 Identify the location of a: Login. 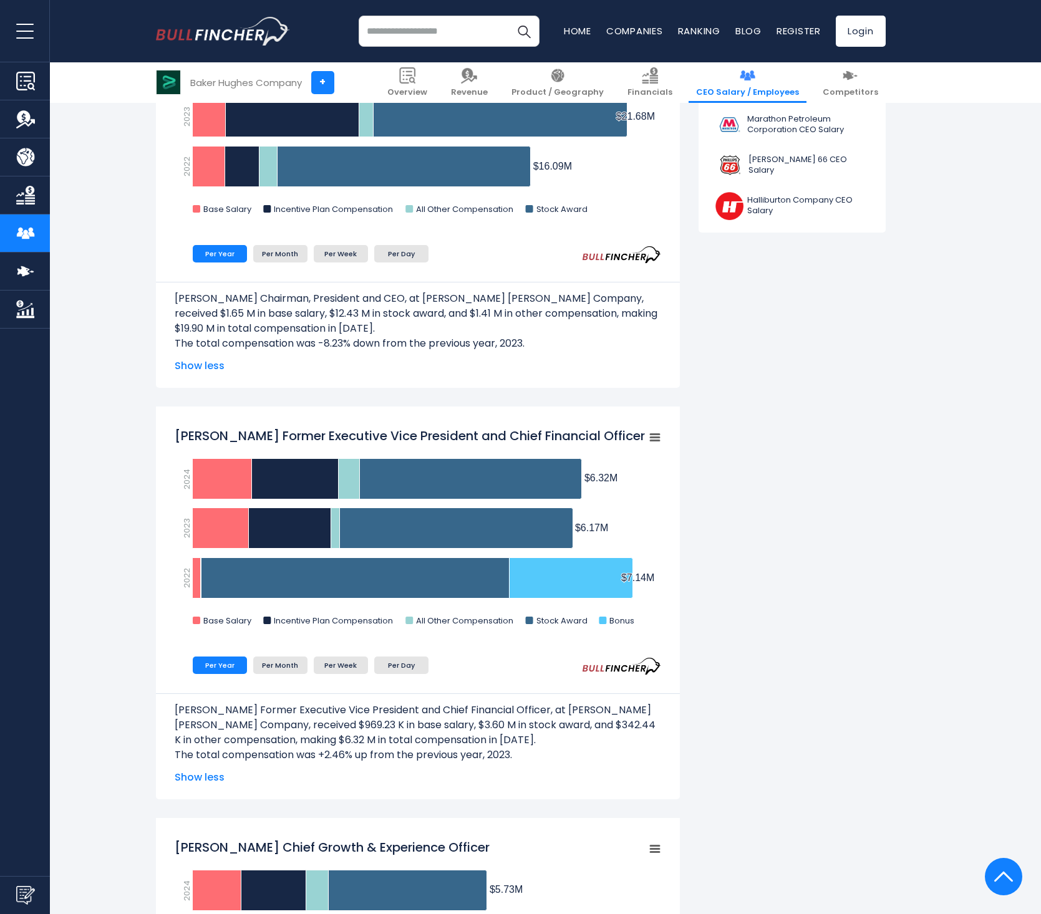
(861, 31).